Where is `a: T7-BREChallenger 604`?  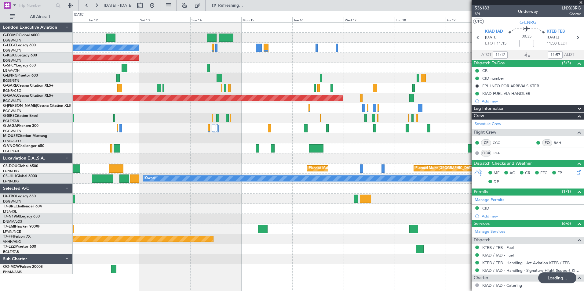
a: T7-BREChallenger 604 is located at coordinates (22, 207).